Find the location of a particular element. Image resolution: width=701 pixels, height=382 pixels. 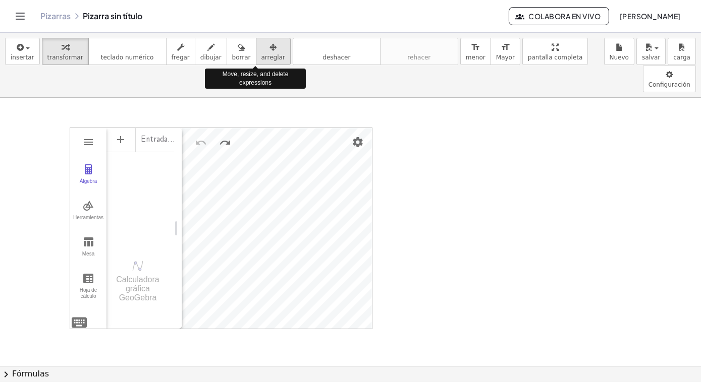

button: Configuración is located at coordinates (669, 79).